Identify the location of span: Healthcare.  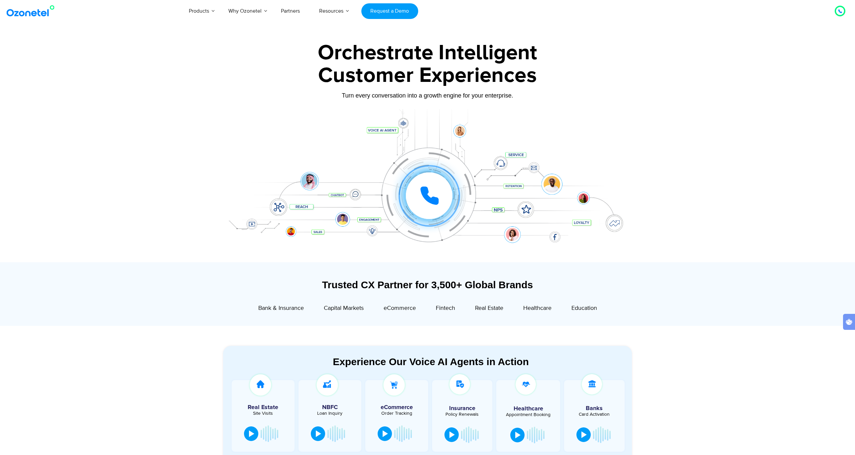
(537, 308).